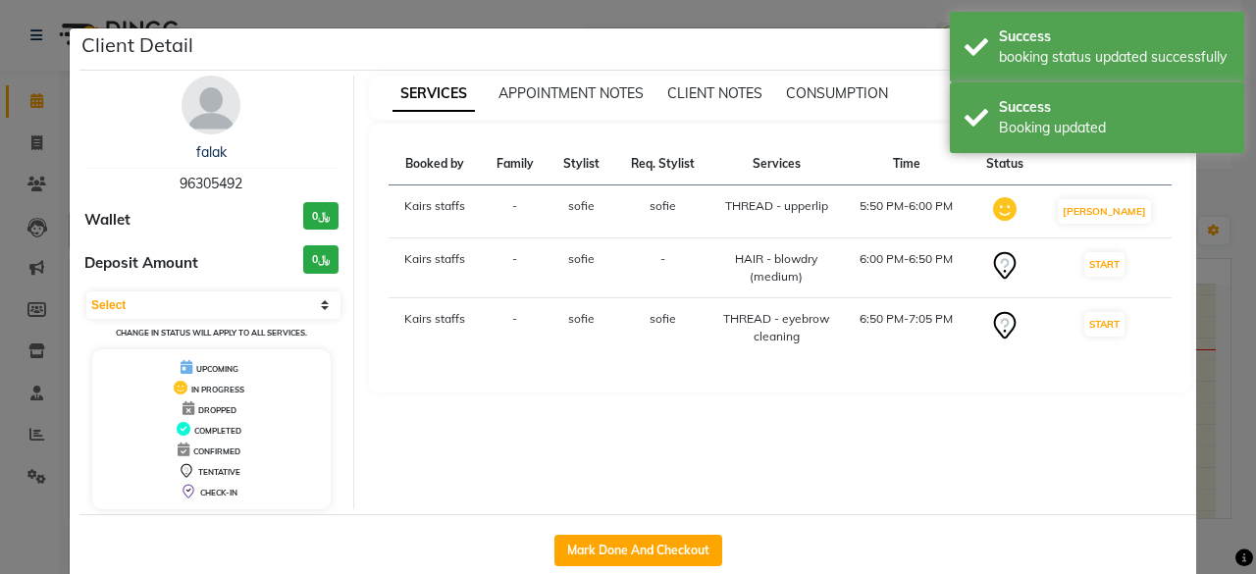 The image size is (1256, 574). What do you see at coordinates (217, 369) in the screenshot?
I see `span: UPCOMING` at bounding box center [217, 369].